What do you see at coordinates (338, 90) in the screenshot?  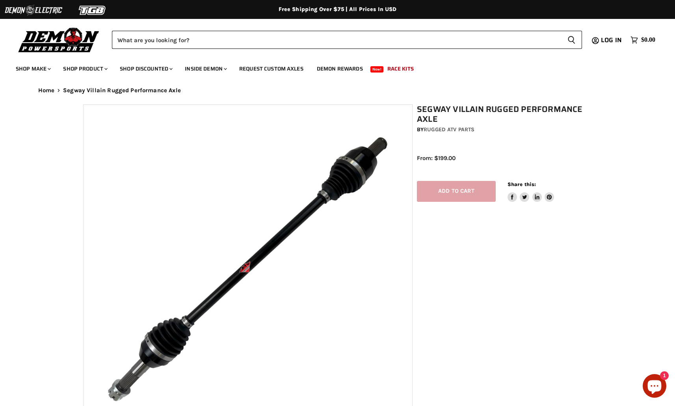 I see `nav: Breadcrumbs` at bounding box center [338, 90].